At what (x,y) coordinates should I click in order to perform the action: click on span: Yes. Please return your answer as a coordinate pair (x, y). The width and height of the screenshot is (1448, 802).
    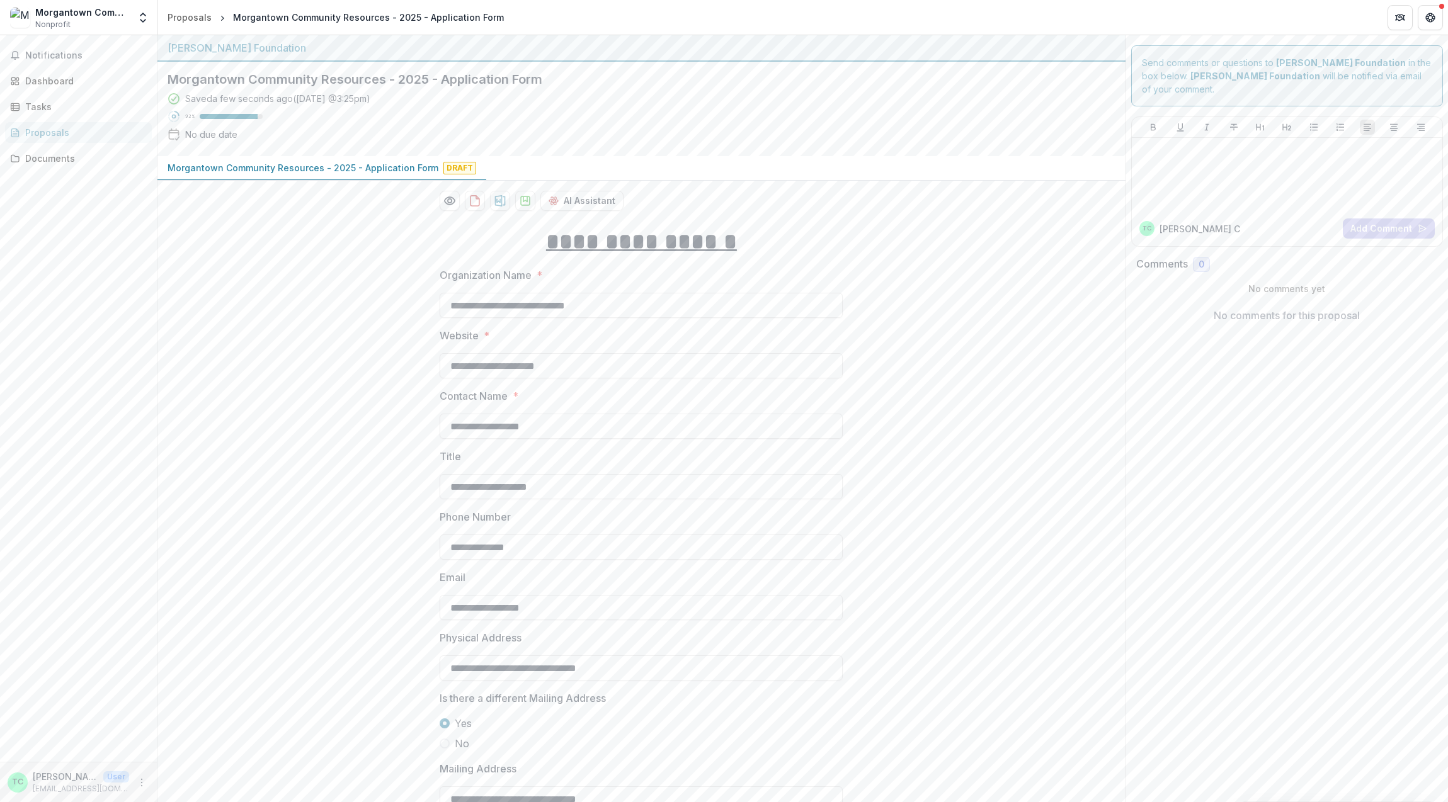
    Looking at the image, I should click on (463, 724).